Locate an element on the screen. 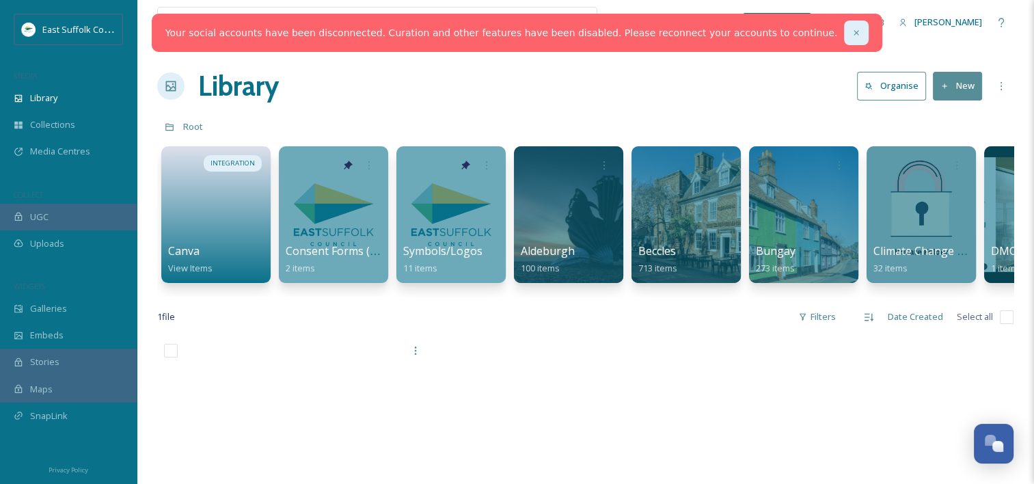  span: WIDGETS is located at coordinates (29, 286).